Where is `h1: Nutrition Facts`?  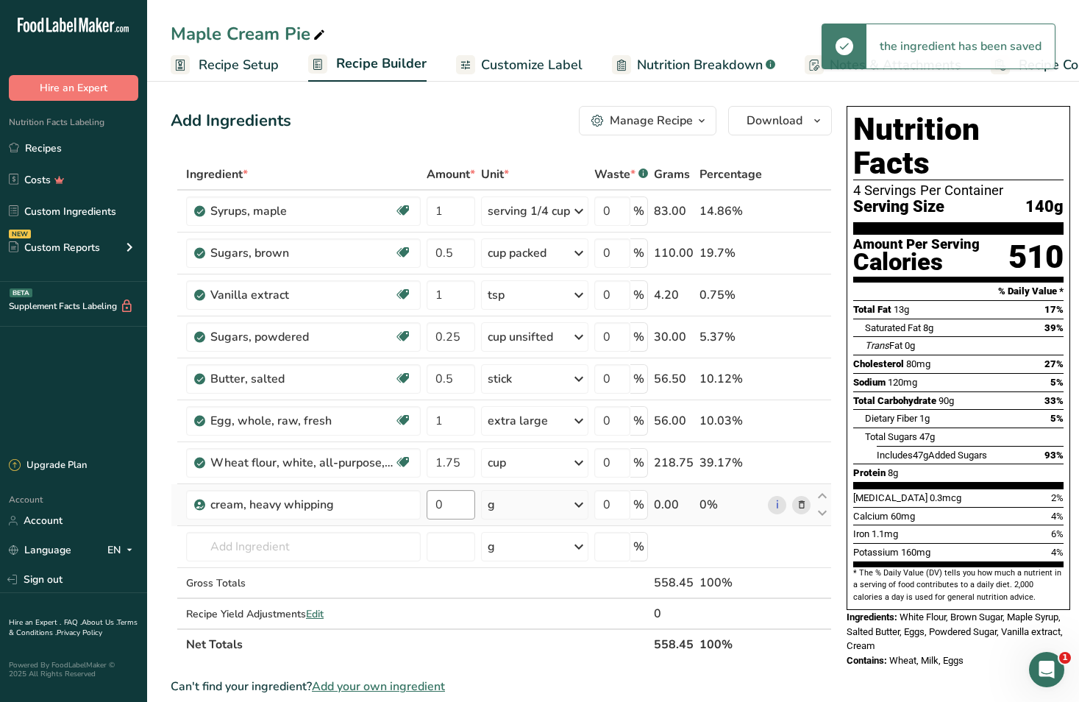
h1: Nutrition Facts is located at coordinates (959, 146).